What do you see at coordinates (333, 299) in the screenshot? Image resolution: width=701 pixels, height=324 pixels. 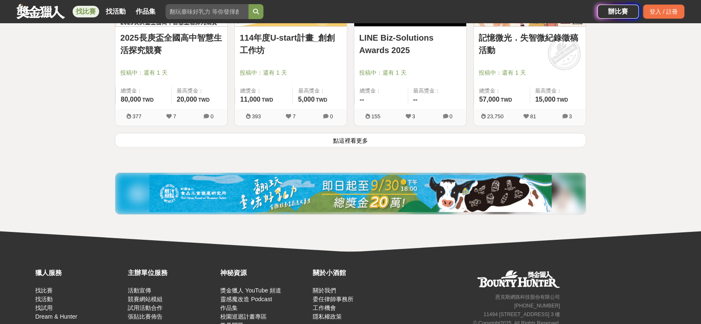 I see `a: 委任律師事務所` at bounding box center [333, 299].